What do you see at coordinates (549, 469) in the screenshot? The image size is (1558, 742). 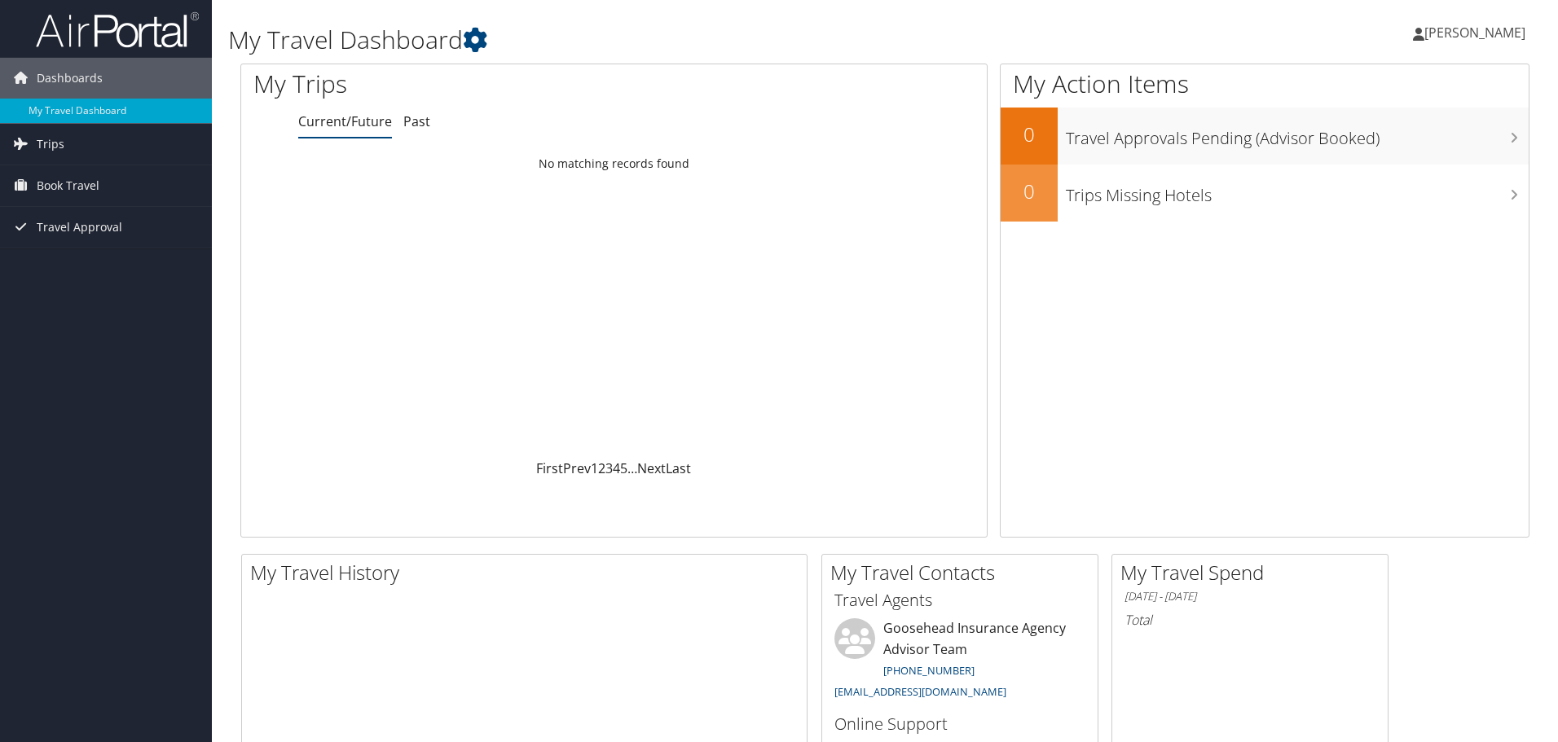 I see `a: First` at bounding box center [549, 469].